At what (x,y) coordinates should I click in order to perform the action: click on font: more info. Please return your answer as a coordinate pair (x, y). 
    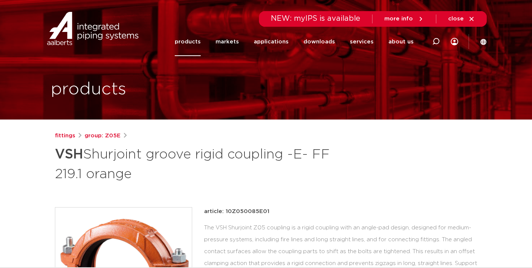
    Looking at the image, I should click on (399, 19).